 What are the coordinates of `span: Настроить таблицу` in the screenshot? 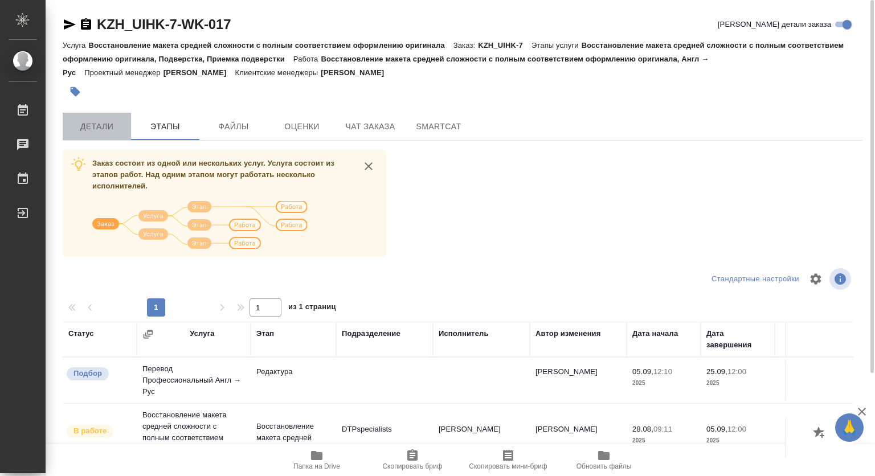 It's located at (816, 279).